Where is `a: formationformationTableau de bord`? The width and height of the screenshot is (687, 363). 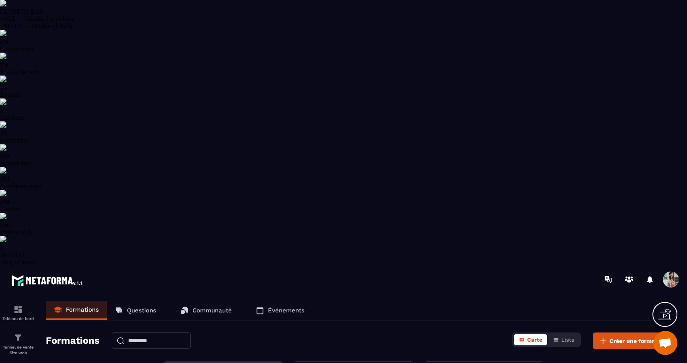 a: formationformationTableau de bord is located at coordinates (18, 313).